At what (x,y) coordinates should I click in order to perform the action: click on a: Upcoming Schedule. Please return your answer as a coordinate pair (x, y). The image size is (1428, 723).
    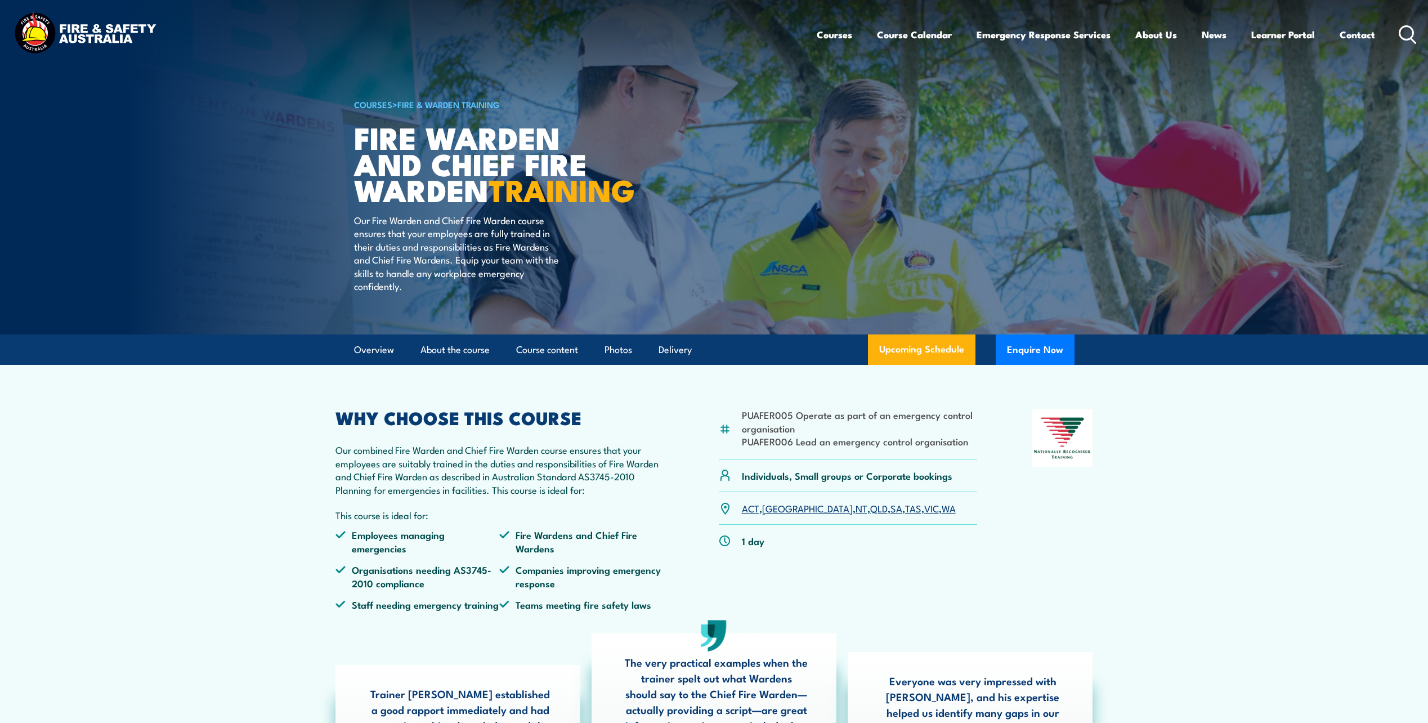
    Looking at the image, I should click on (922, 350).